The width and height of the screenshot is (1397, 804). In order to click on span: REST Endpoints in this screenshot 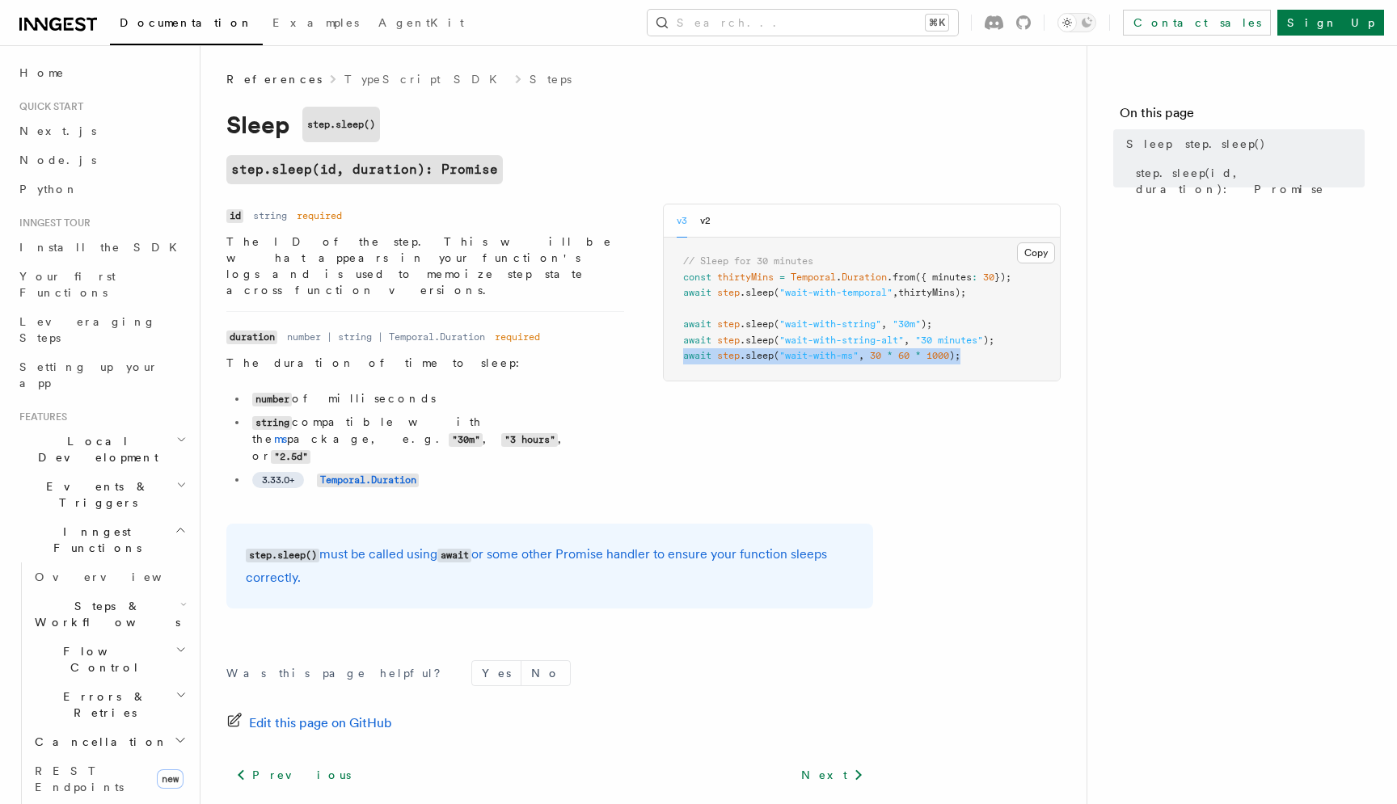, I will do `click(79, 779)`.